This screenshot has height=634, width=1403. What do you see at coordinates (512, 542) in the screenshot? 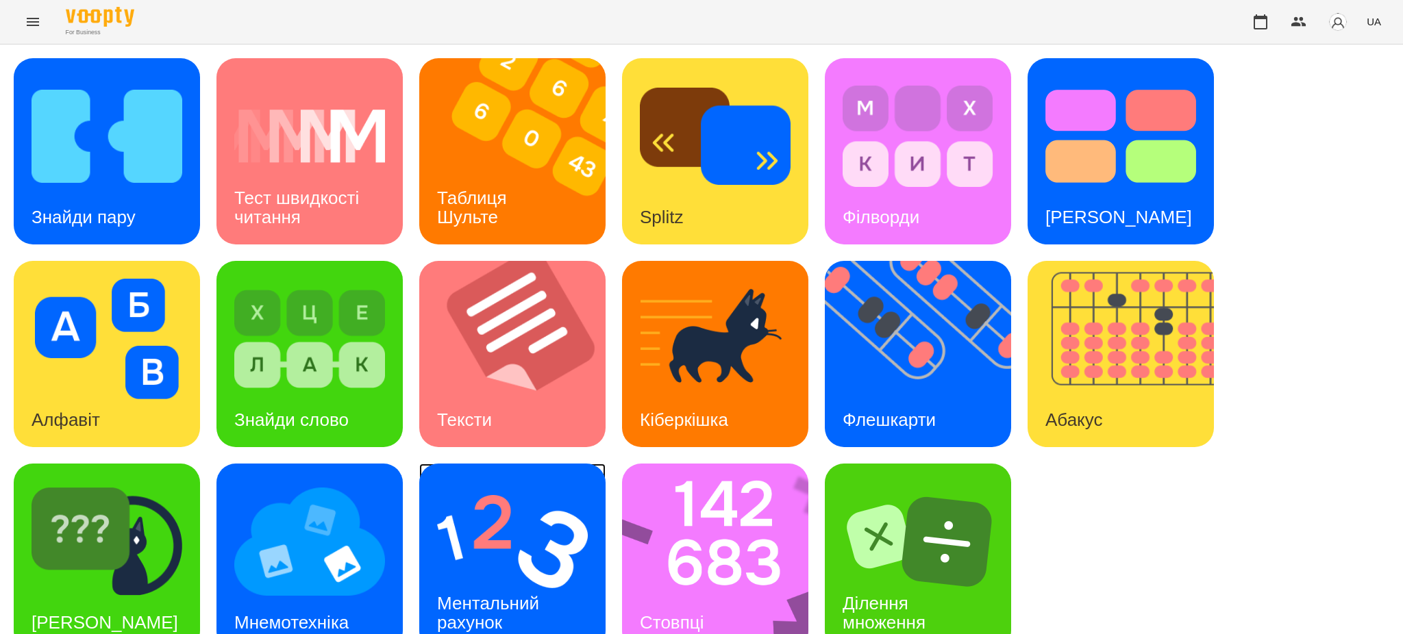
I see `img: Ментальний рахунок` at bounding box center [512, 542].